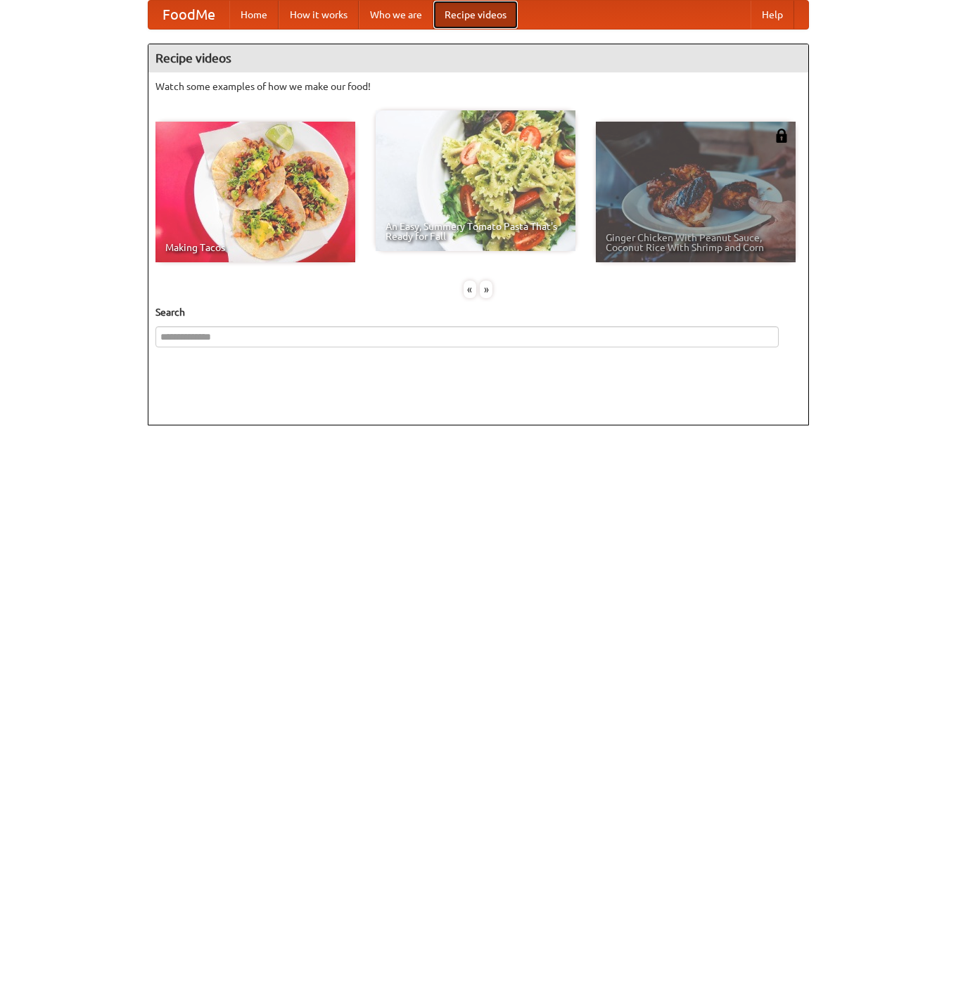  What do you see at coordinates (319, 15) in the screenshot?
I see `a: How it works` at bounding box center [319, 15].